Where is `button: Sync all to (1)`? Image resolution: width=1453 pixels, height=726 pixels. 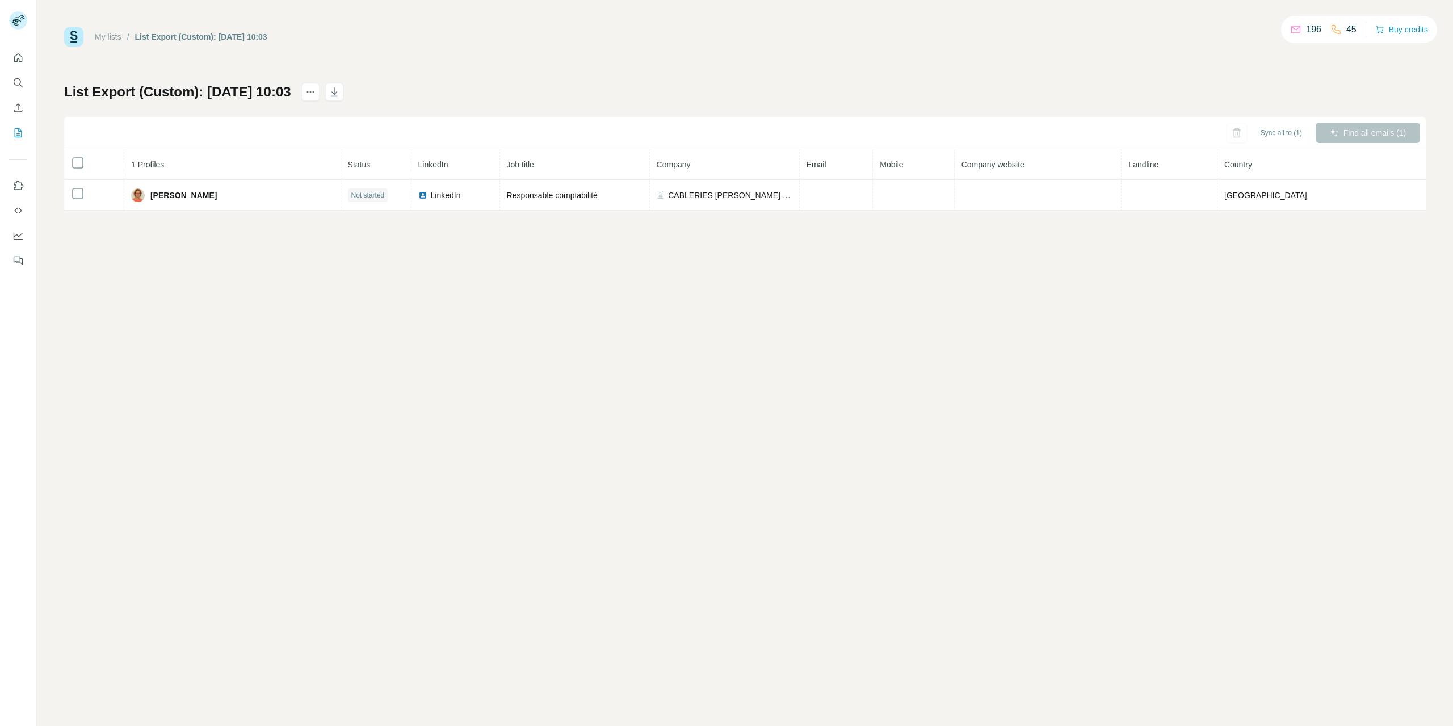 button: Sync all to (1) is located at coordinates (1281, 133).